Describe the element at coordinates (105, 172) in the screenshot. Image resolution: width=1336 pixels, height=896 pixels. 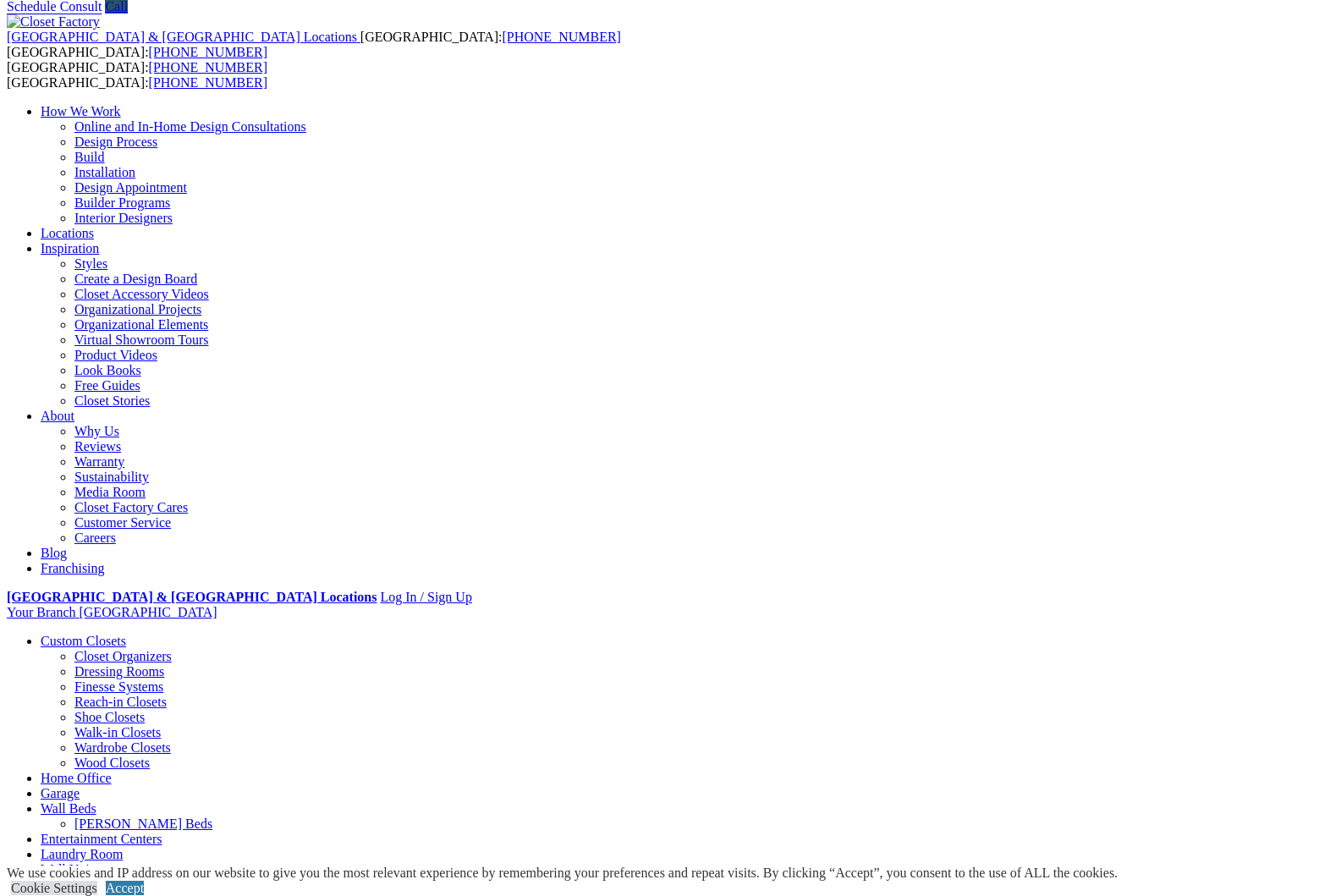
I see `a: Installation` at that location.